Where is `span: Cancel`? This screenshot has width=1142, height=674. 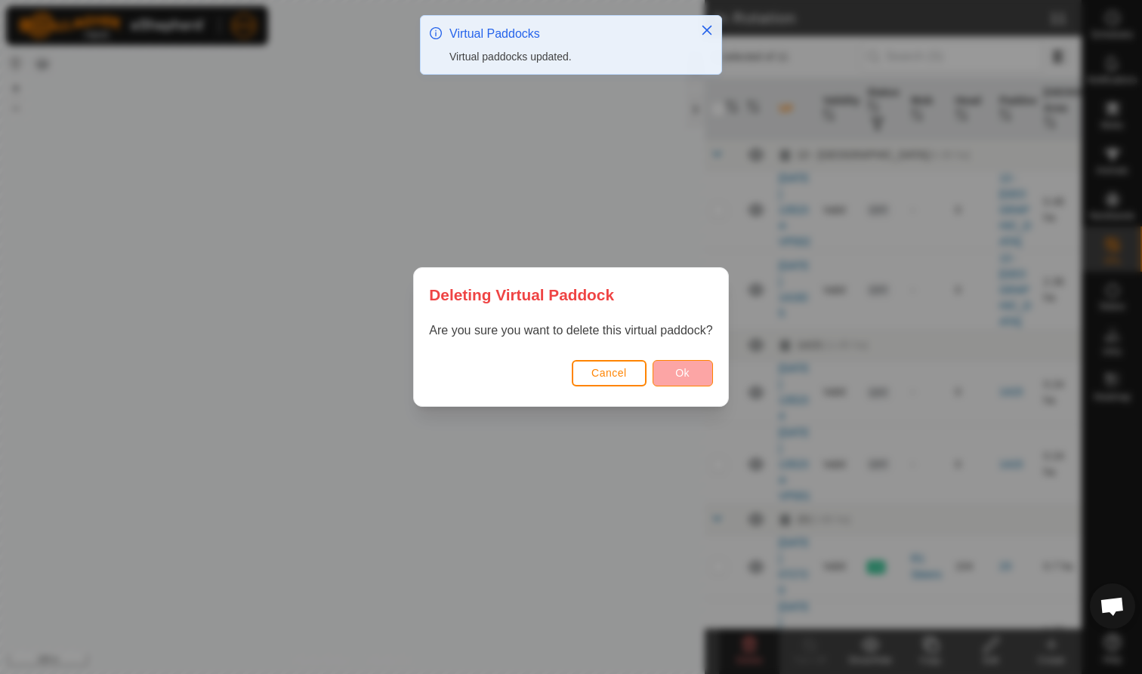 span: Cancel is located at coordinates (609, 373).